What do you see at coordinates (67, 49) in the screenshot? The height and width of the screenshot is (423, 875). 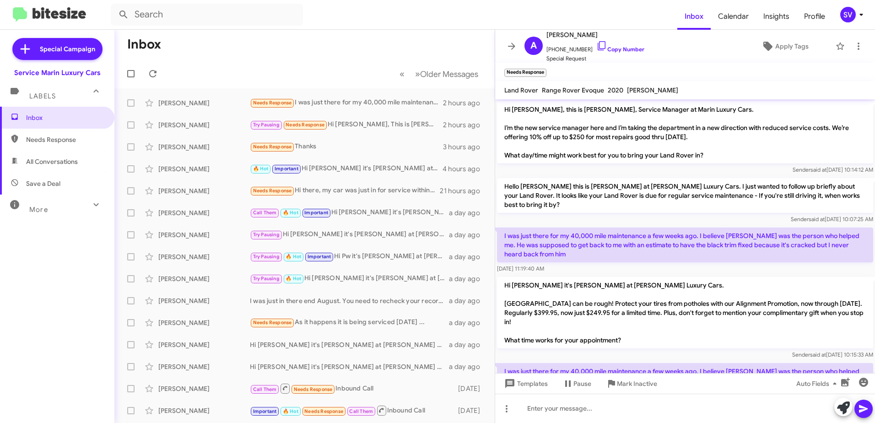 I see `span: Special Campaign` at bounding box center [67, 49].